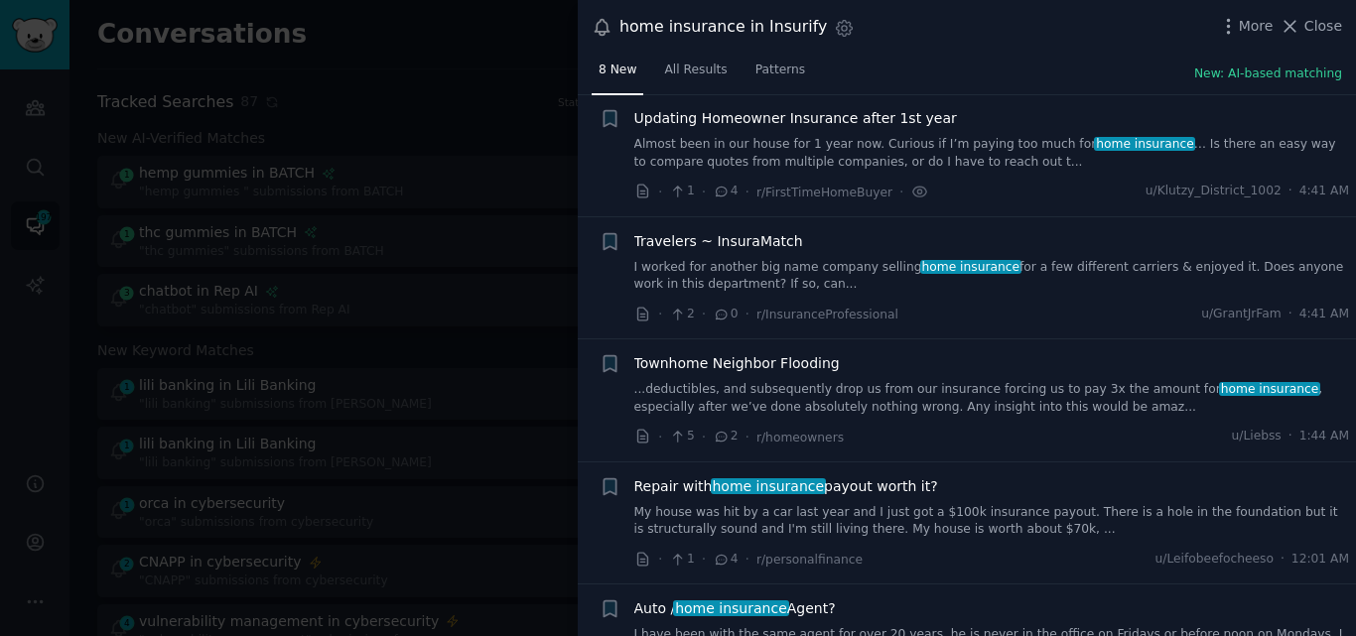 This screenshot has width=1356, height=636. Describe the element at coordinates (780, 74) in the screenshot. I see `a: Patterns` at that location.